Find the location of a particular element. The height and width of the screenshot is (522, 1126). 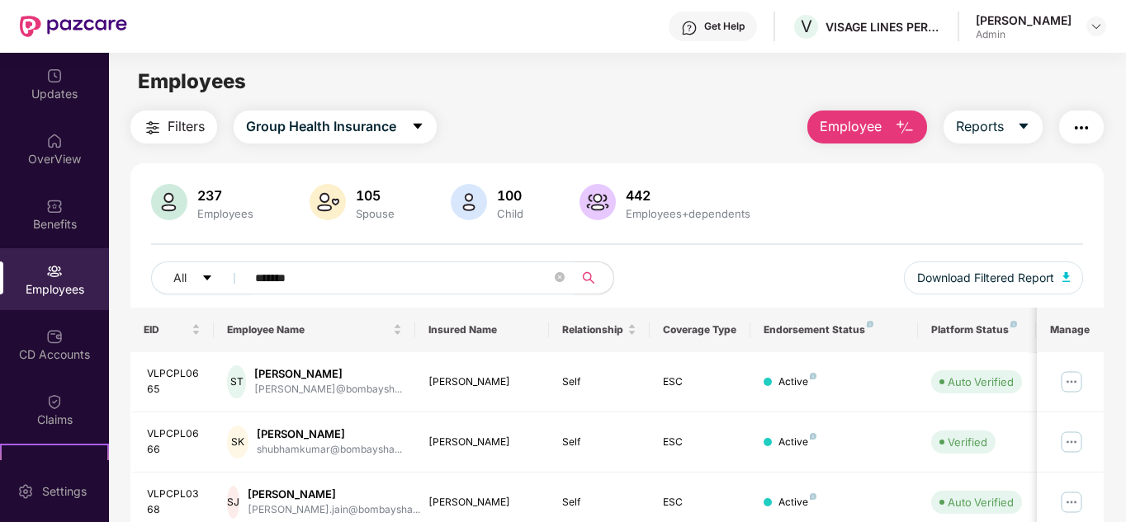

img: svg+xml;base64,PHN2ZyBpZD0iQ2xhaW0iIHhtbG5zPSJodHRwOi8vd3d3LnczLm9yZy8yMDAwL3N2ZyIgd2lkdGg9IjIwIi... is located at coordinates (54, 402).